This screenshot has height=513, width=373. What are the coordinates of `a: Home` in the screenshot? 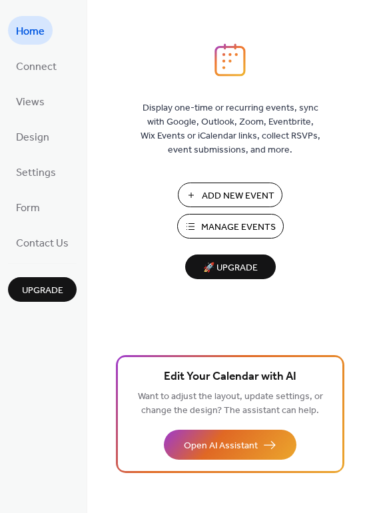 It's located at (30, 30).